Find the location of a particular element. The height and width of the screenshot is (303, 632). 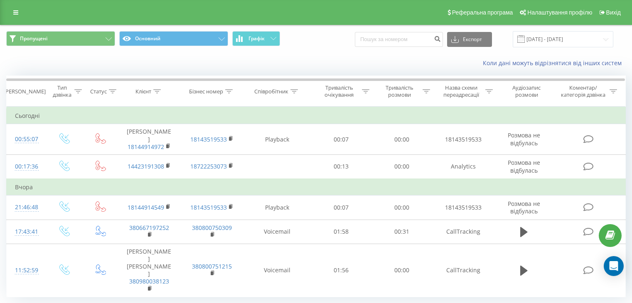

span: Графік is located at coordinates (256, 39).